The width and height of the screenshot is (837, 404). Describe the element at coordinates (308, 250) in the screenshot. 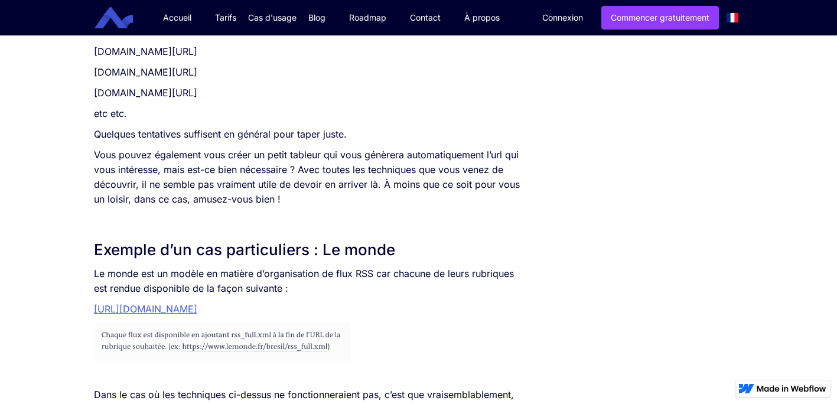

I see `h2: Exemple d’un cas particuliers : Le monde` at that location.